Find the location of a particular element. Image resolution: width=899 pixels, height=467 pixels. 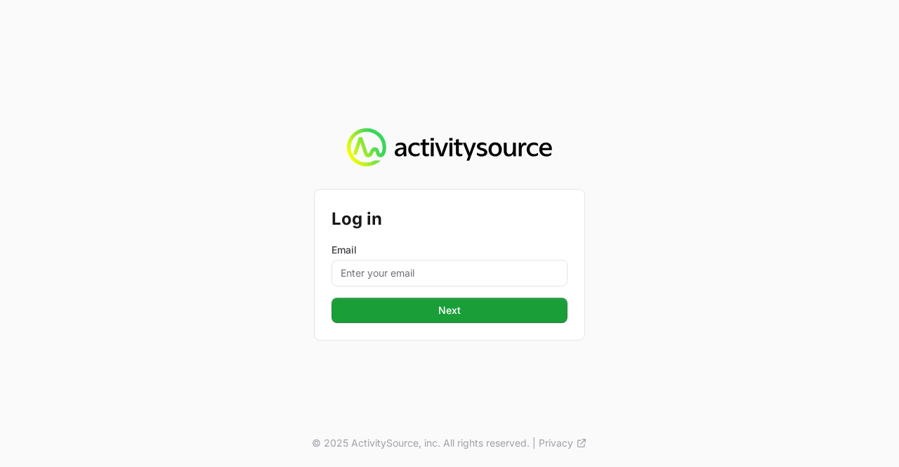

label: Email is located at coordinates (450, 250).